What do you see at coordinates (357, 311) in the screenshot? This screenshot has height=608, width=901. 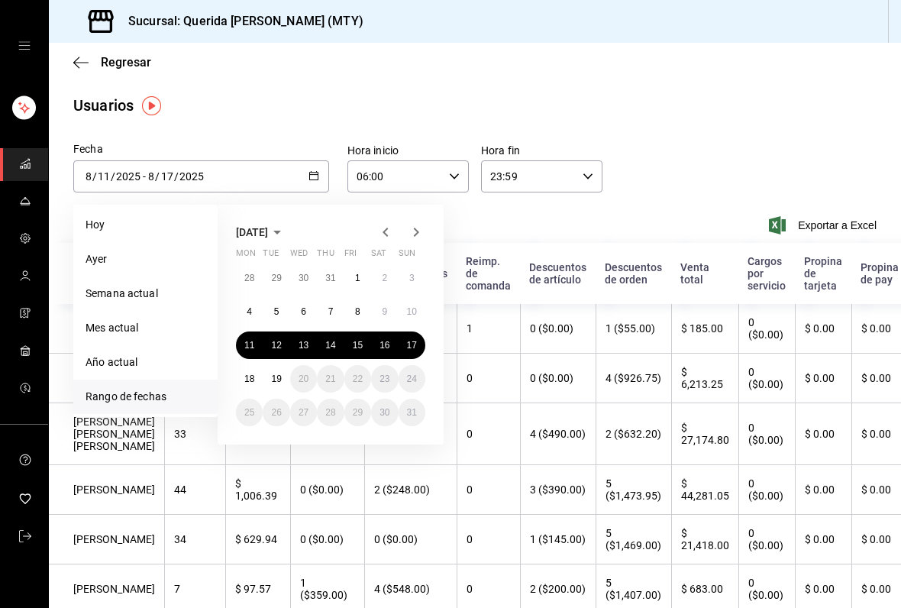 I see `button: August 8, 2025` at bounding box center [357, 311].